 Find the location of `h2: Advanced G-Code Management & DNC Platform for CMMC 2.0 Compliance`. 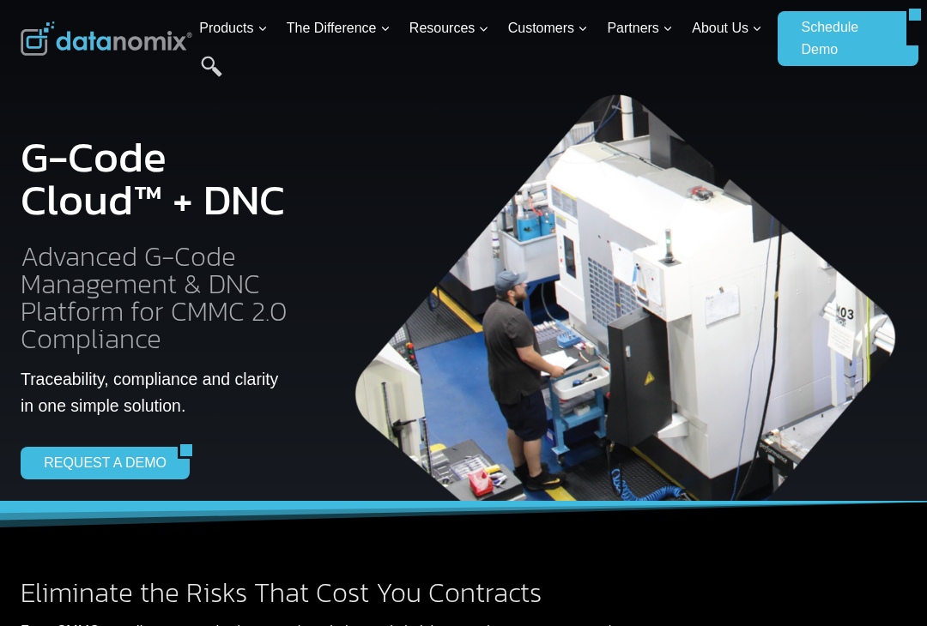

h2: Advanced G-Code Management & DNC Platform for CMMC 2.0 Compliance is located at coordinates (155, 298).